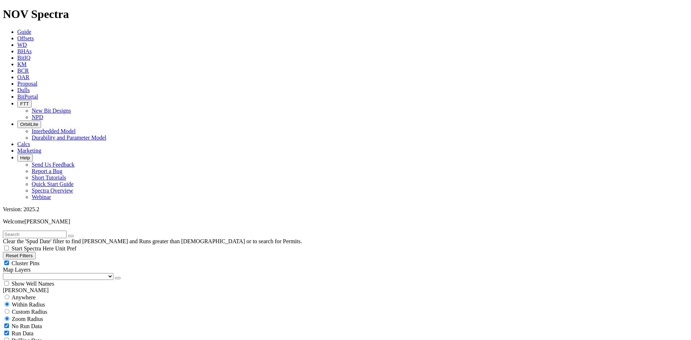  I want to click on span: BHAs, so click(24, 51).